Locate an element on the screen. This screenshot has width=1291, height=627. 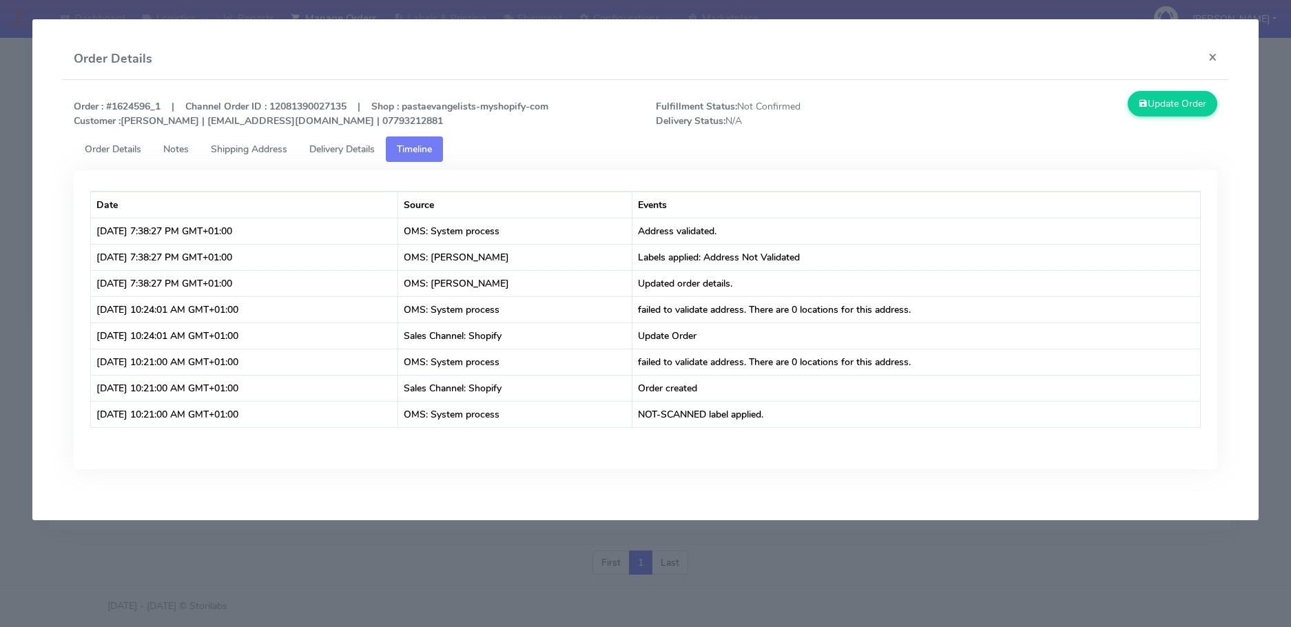
span: Shipping Address is located at coordinates (249, 149).